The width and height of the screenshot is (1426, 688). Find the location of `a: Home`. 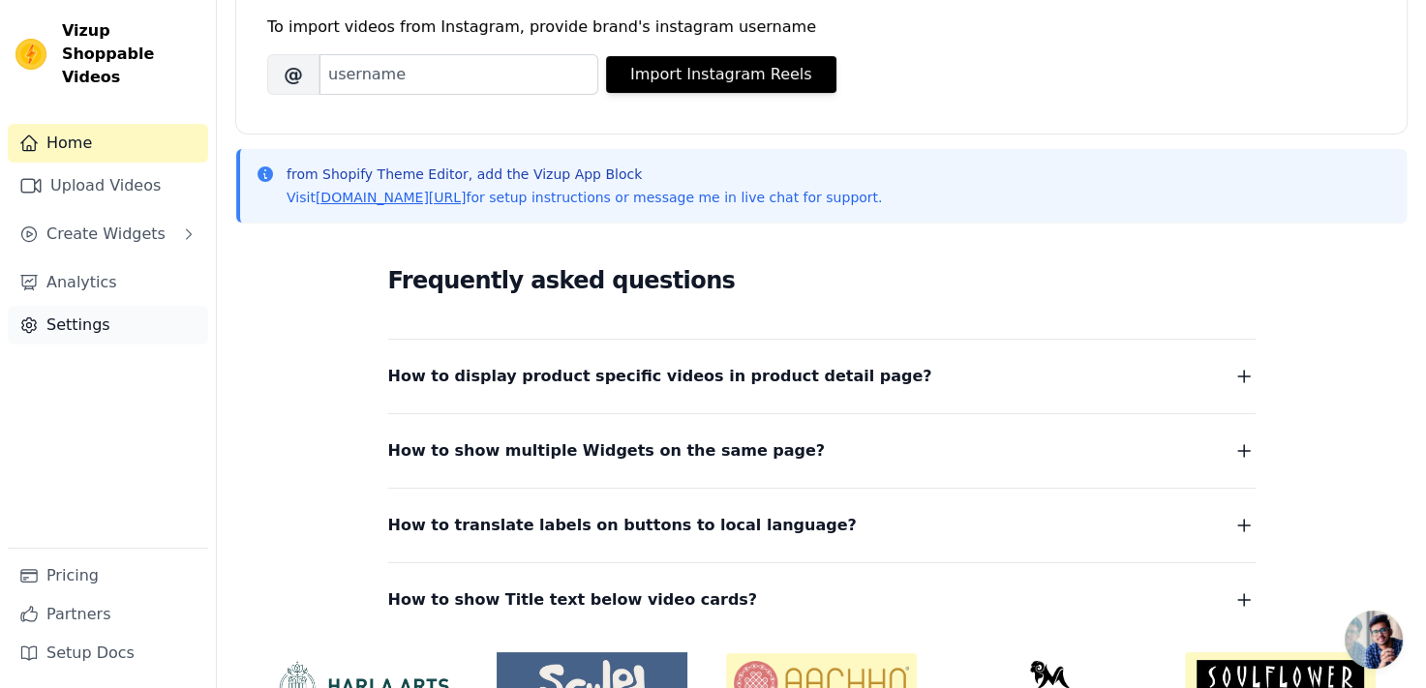

a: Home is located at coordinates (107, 143).